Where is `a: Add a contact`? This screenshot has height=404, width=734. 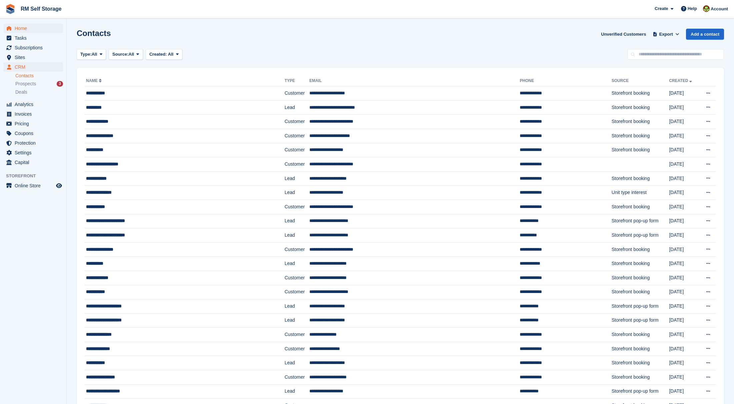
a: Add a contact is located at coordinates (705, 34).